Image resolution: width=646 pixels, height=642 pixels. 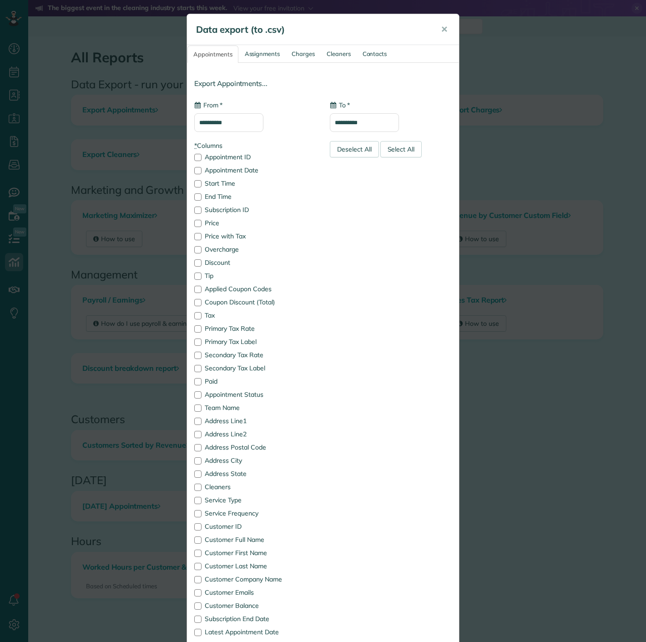 What do you see at coordinates (255, 606) in the screenshot?
I see `label: Customer Balance` at bounding box center [255, 606].